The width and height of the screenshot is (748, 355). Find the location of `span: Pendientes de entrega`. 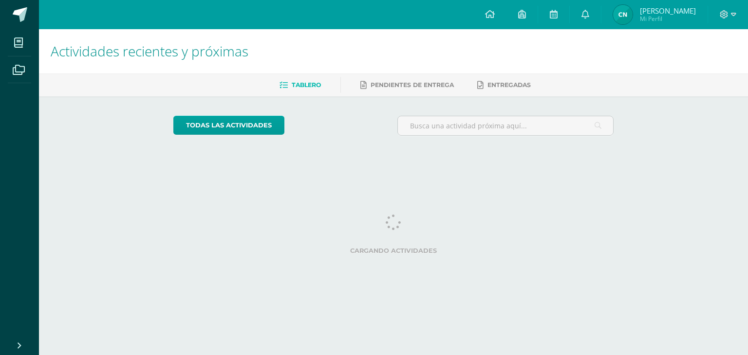

span: Pendientes de entrega is located at coordinates (412, 85).